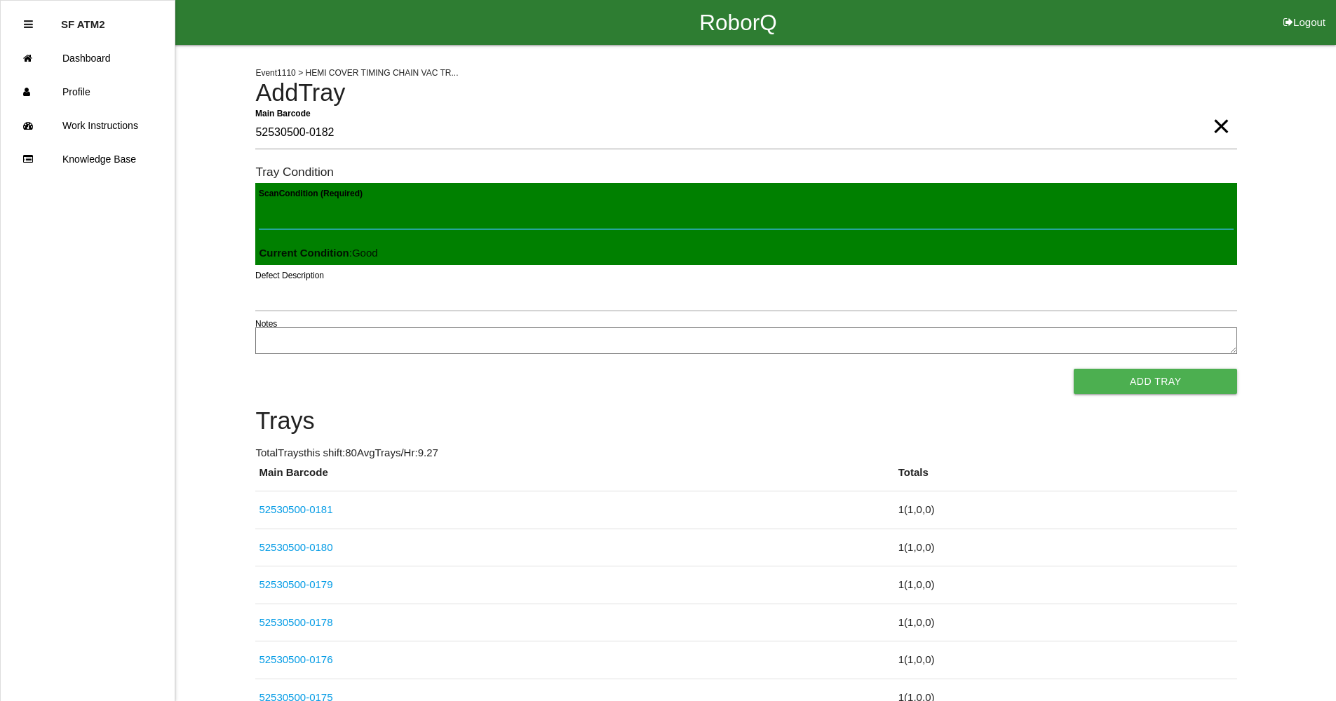 This screenshot has width=1336, height=701. Describe the element at coordinates (1221, 112) in the screenshot. I see `span: Clear Input` at that location.